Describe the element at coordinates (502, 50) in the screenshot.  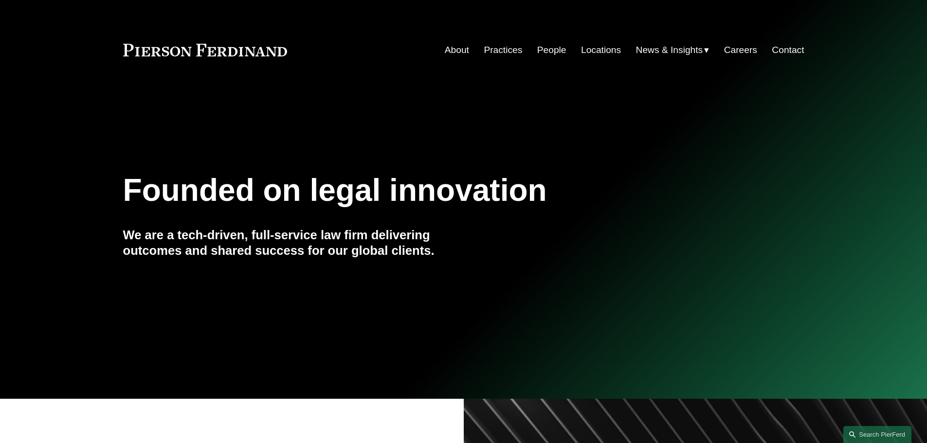
I see `a: Practices` at that location.